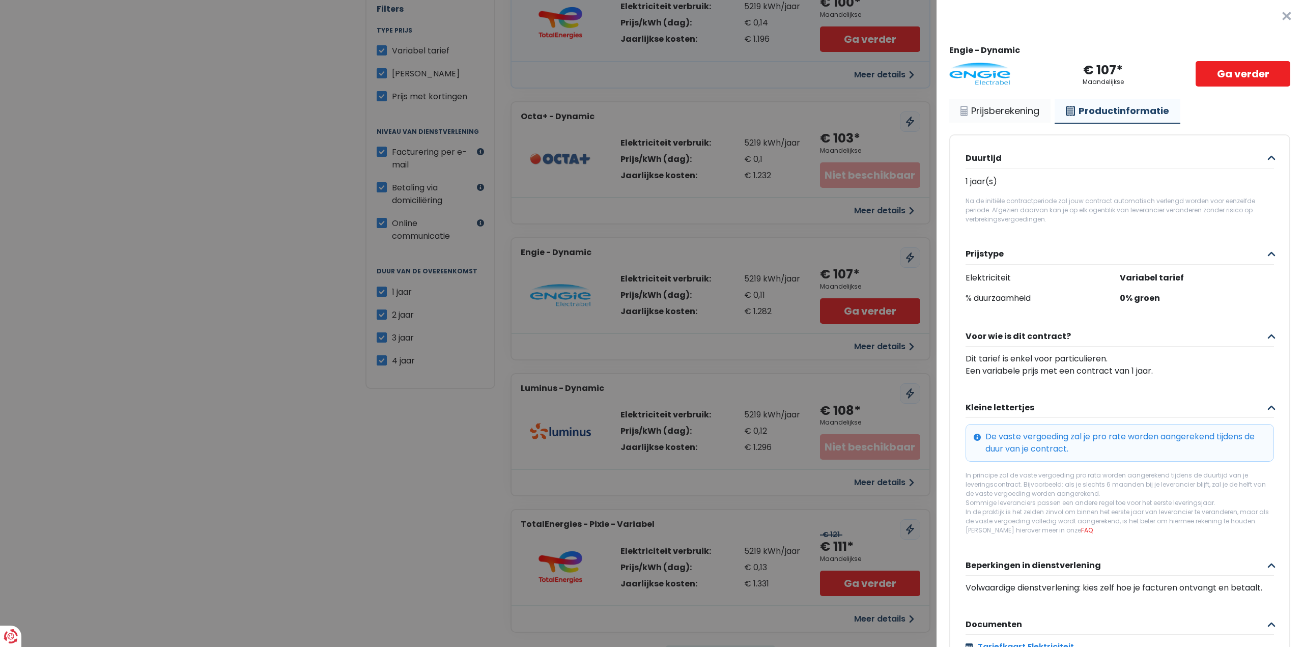  I want to click on div: 1 jaar(s), so click(1120, 182).